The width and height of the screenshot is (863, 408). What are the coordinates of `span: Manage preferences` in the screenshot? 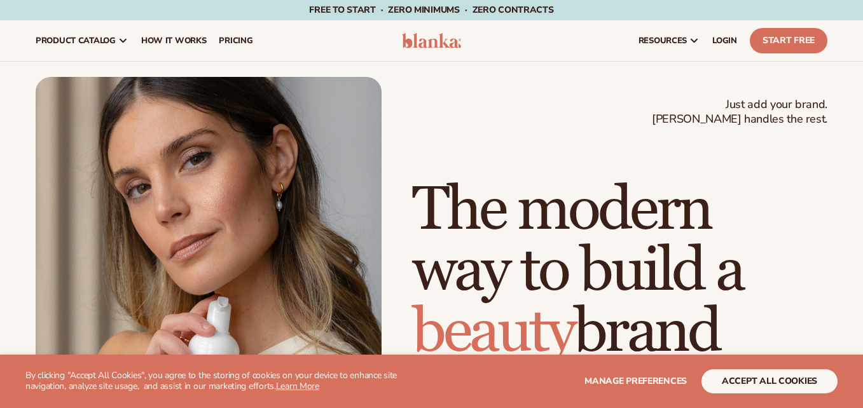 It's located at (636, 381).